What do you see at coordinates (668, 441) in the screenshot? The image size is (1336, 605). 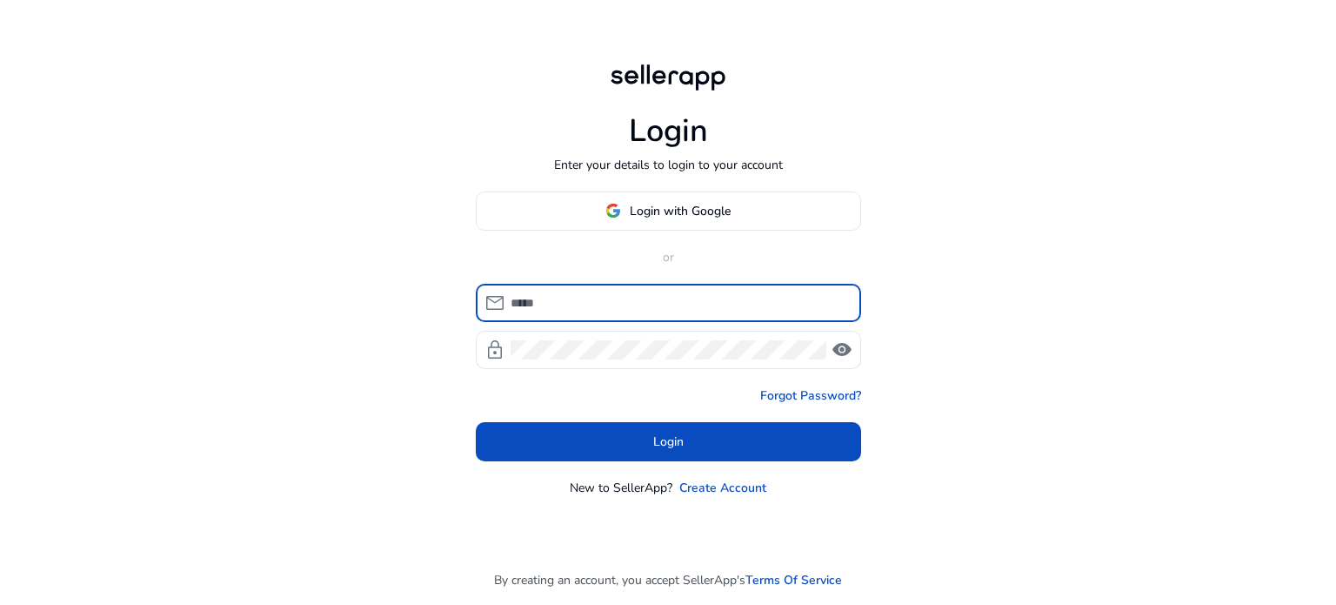 I see `span: Login` at bounding box center [668, 441].